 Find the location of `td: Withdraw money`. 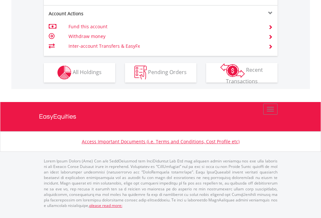

td: Withdraw money is located at coordinates (164, 36).